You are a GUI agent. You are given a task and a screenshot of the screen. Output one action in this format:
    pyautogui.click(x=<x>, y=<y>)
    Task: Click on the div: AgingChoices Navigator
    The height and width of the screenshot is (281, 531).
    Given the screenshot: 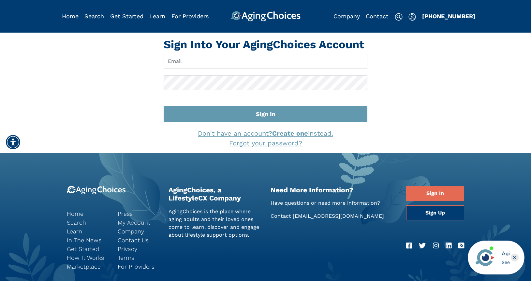 What is the action you would take?
    pyautogui.click(x=505, y=253)
    